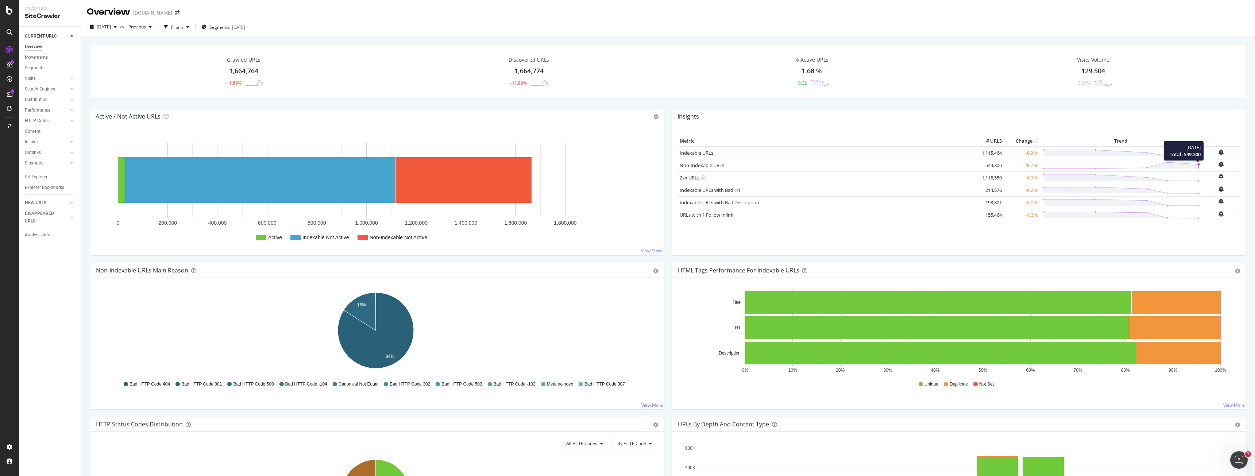 The image size is (1255, 476). What do you see at coordinates (46, 163) in the screenshot?
I see `a: Sitemaps` at bounding box center [46, 163].